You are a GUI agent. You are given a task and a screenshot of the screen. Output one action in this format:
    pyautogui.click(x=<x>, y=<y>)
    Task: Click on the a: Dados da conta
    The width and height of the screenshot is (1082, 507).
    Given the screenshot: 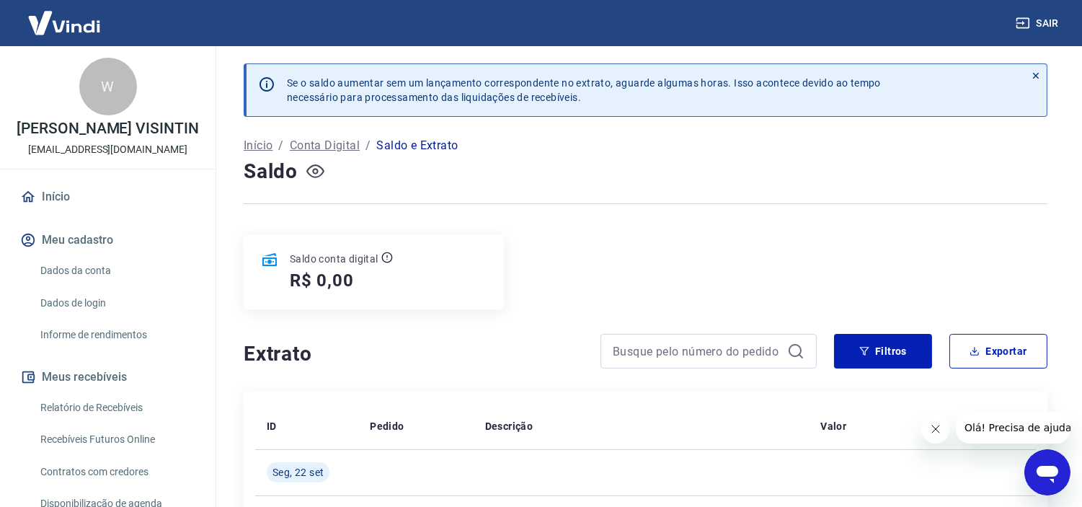 What is the action you would take?
    pyautogui.click(x=116, y=270)
    